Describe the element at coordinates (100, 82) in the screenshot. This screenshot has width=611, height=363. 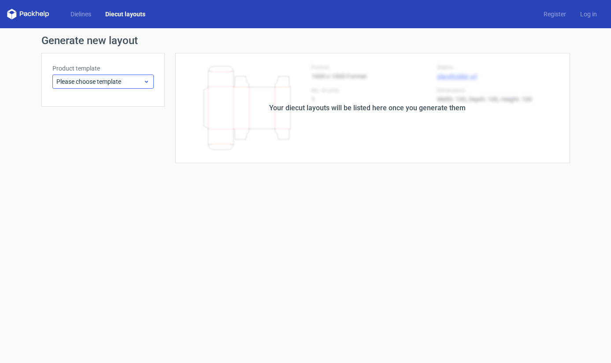
I see `span: Please choose template` at that location.